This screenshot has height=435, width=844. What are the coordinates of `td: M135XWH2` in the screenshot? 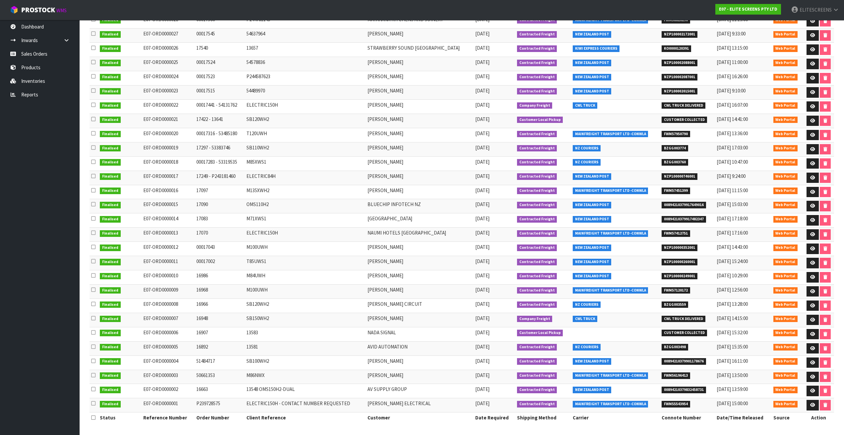 It's located at (305, 192).